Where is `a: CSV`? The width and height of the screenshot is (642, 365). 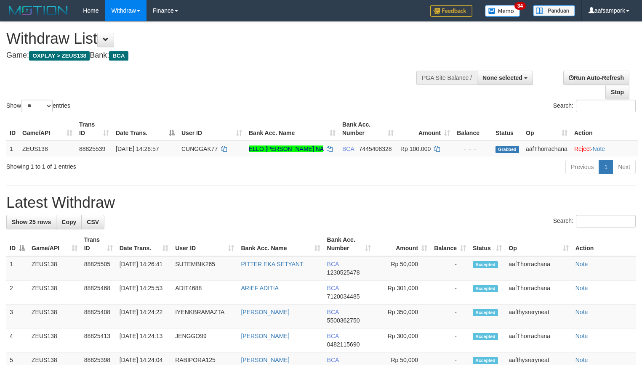
a: CSV is located at coordinates (93, 222).